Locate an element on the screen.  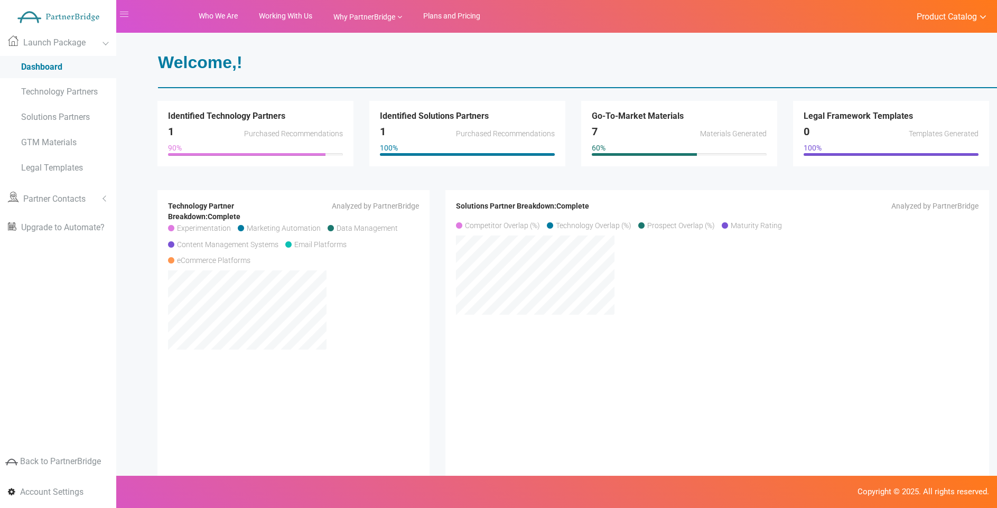
span: Upgrade to Automate? is located at coordinates (63, 227).